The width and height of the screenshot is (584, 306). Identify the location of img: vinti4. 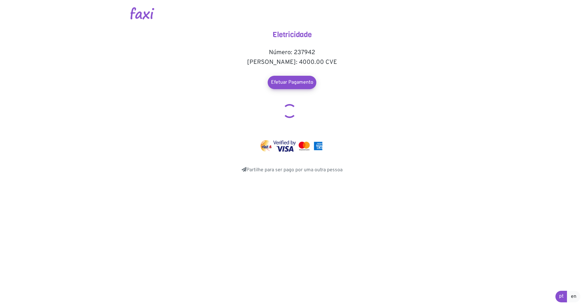
(266, 146).